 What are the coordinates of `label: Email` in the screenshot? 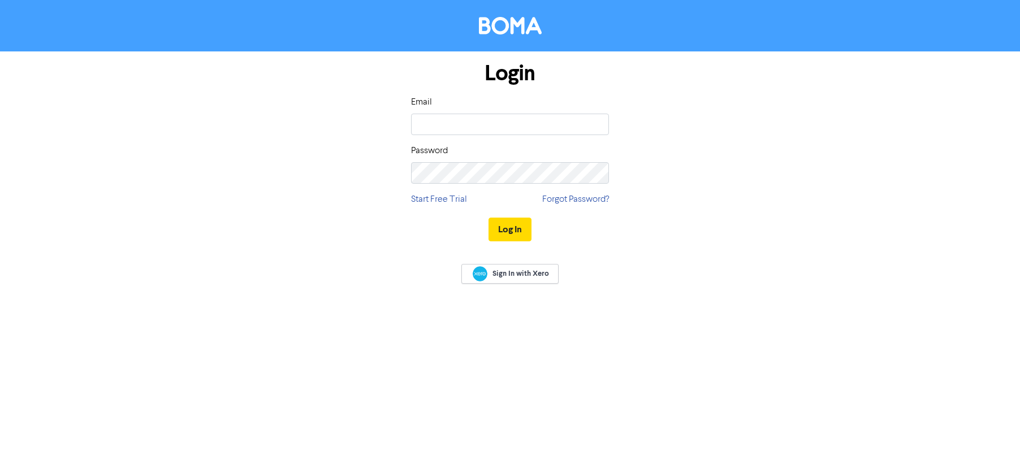 It's located at (421, 102).